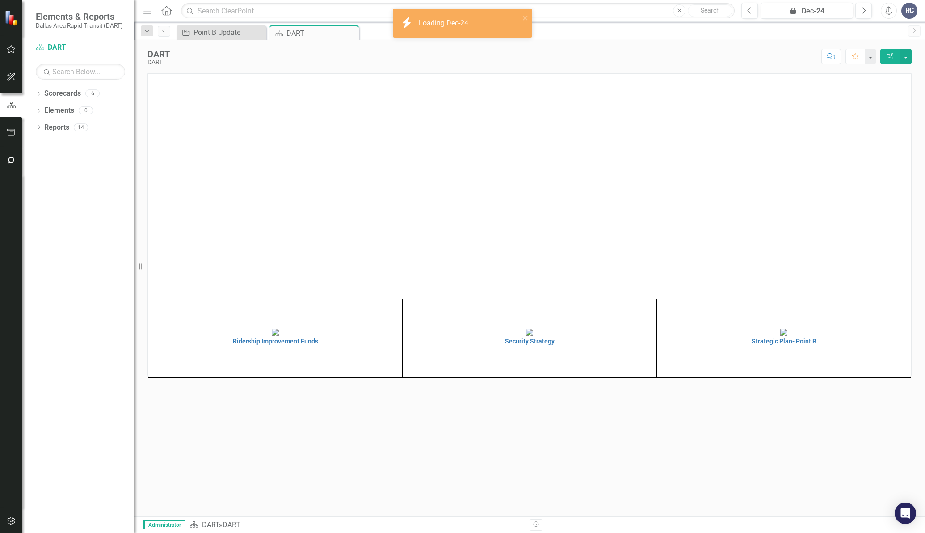 Image resolution: width=925 pixels, height=533 pixels. I want to click on a: Scorecards, so click(63, 93).